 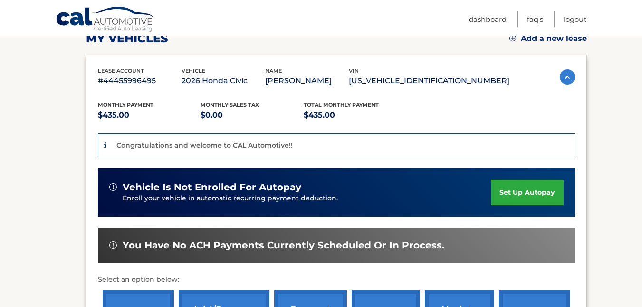 I want to click on a: Logout, so click(x=575, y=19).